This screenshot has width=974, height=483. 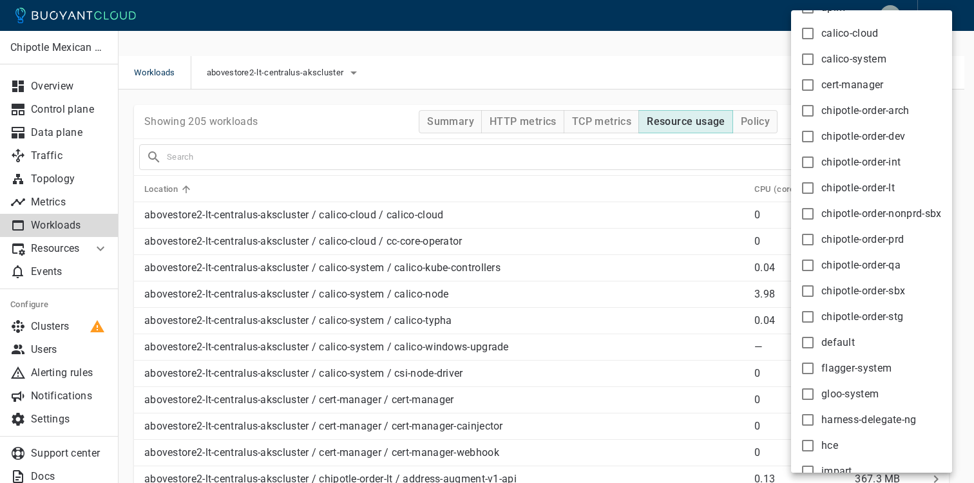 What do you see at coordinates (863, 240) in the screenshot?
I see `span: chipotle-order-prd` at bounding box center [863, 240].